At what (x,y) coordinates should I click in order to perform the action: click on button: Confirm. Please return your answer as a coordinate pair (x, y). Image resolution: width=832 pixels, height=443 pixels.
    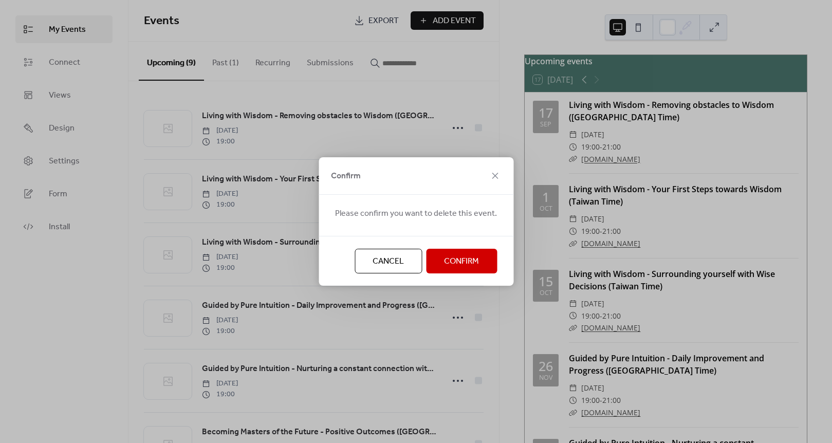
    Looking at the image, I should click on (462, 261).